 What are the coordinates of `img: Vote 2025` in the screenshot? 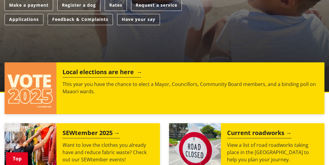 It's located at (30, 88).